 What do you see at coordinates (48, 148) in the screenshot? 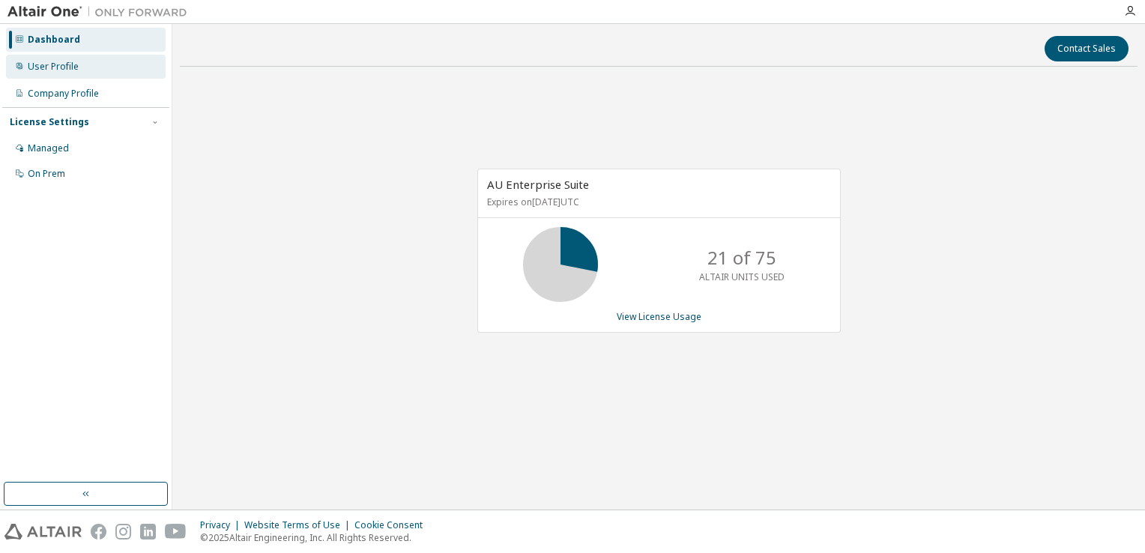
I see `div: Managed` at bounding box center [48, 148].